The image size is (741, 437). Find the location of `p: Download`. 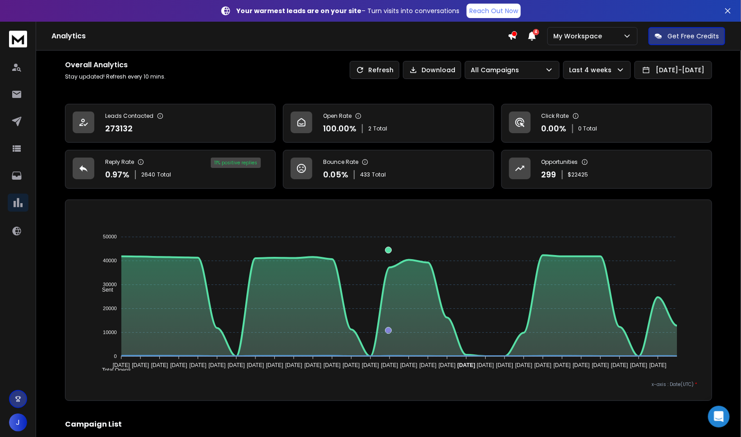

p: Download is located at coordinates (438, 70).